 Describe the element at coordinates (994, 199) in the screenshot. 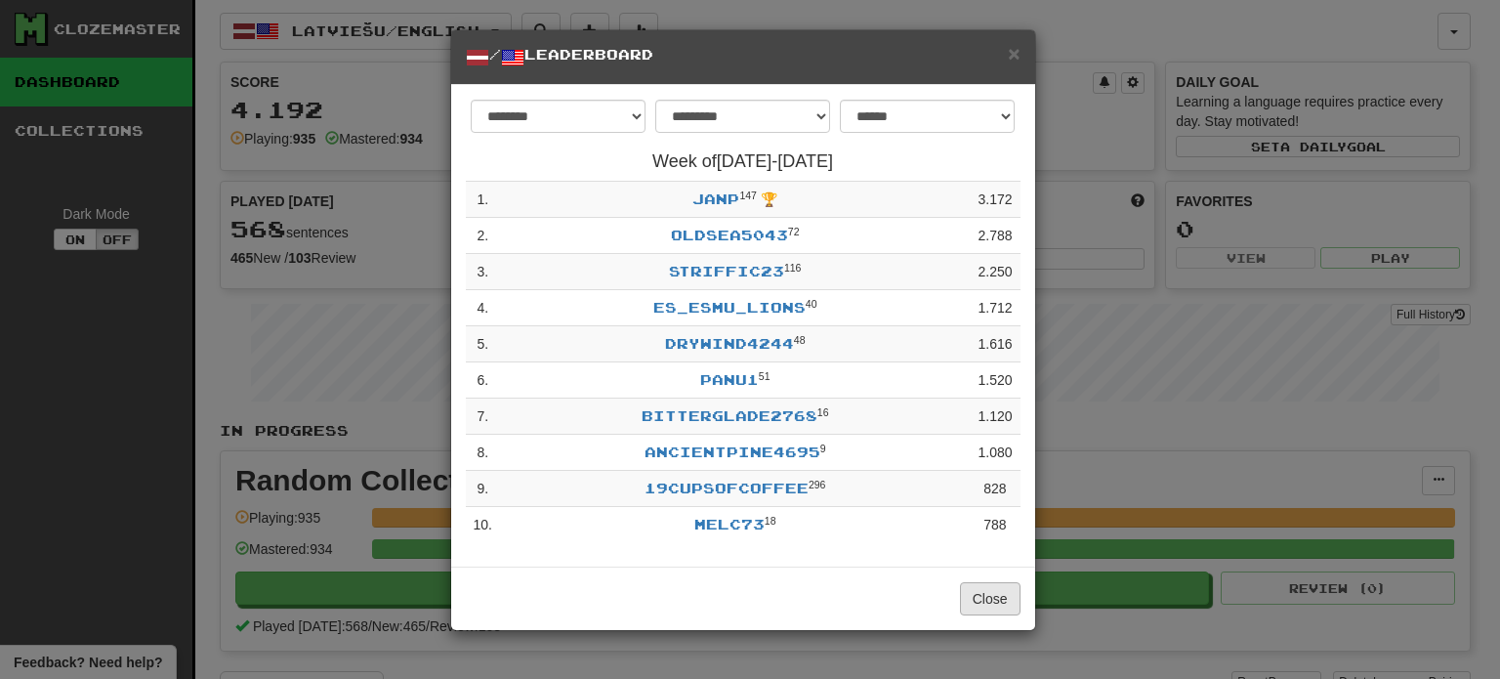

I see `td: 3.172` at that location.